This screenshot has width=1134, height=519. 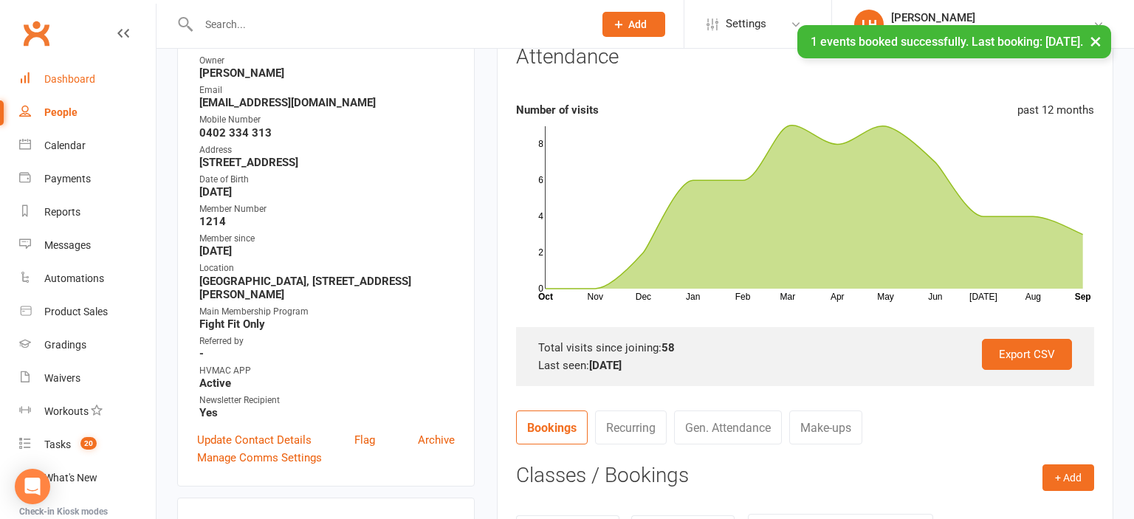 I want to click on a: Payments, so click(x=87, y=179).